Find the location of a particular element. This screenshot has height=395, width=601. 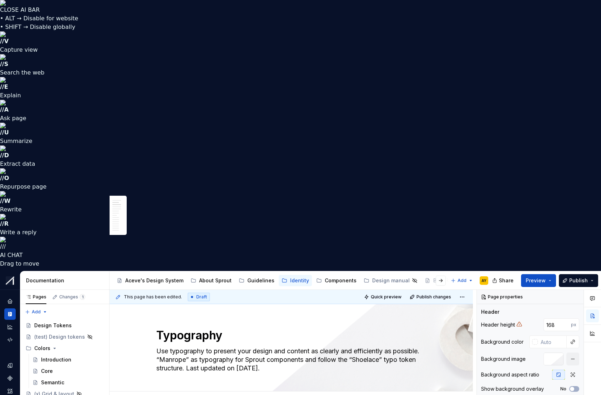

a: Documentation is located at coordinates (10, 314).